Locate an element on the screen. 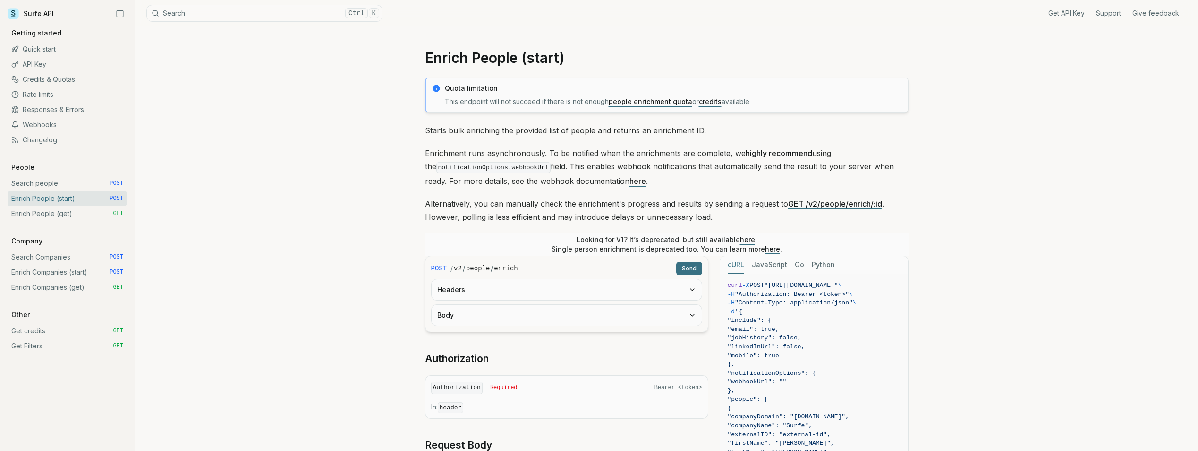  a: API Key is located at coordinates (67, 64).